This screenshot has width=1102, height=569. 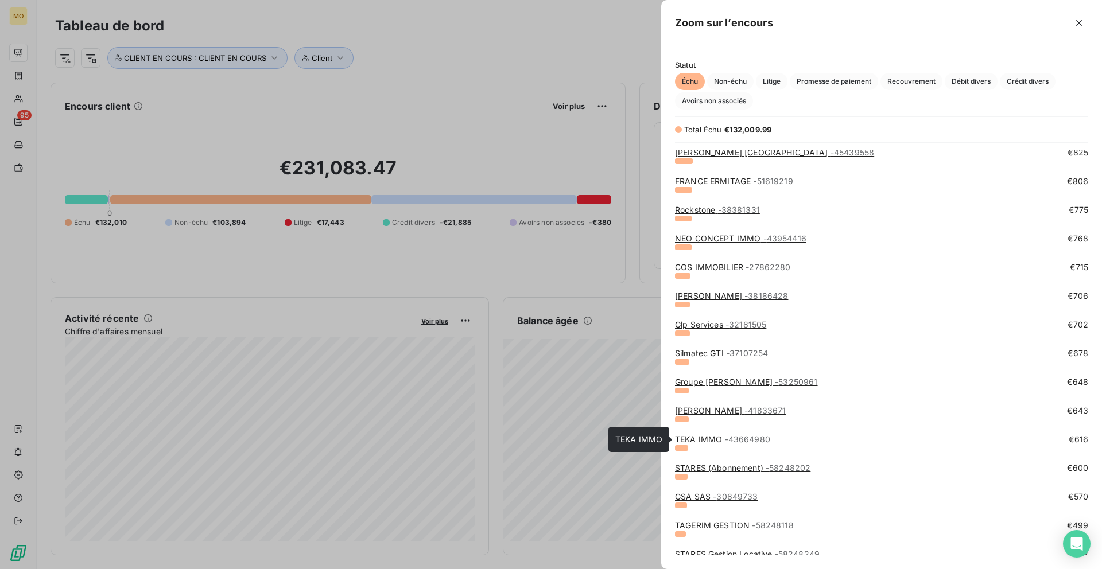 I want to click on a: STARES (Abonnement), so click(x=742, y=468).